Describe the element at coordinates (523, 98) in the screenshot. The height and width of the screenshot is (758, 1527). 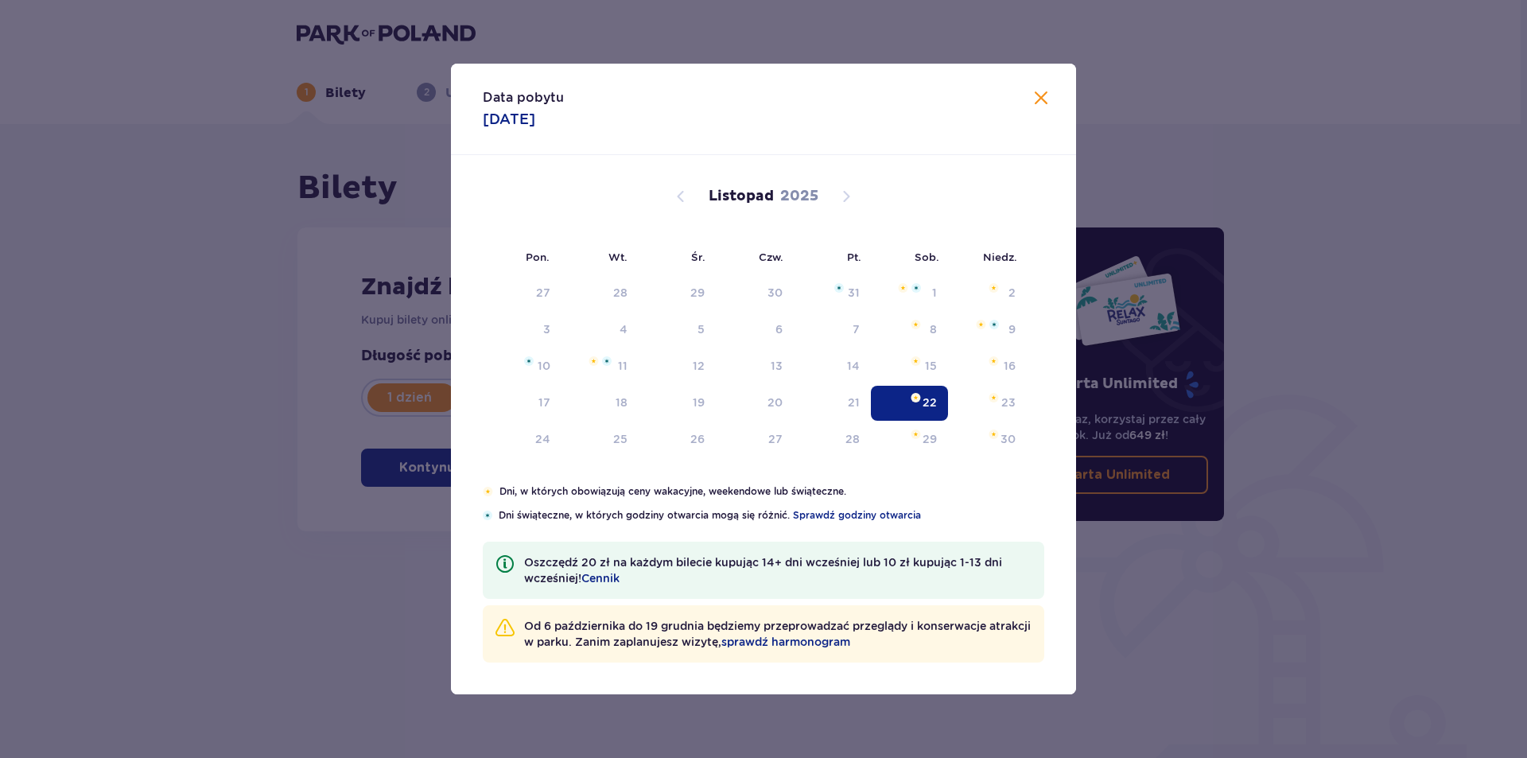
I see `p: Data pobytu` at that location.